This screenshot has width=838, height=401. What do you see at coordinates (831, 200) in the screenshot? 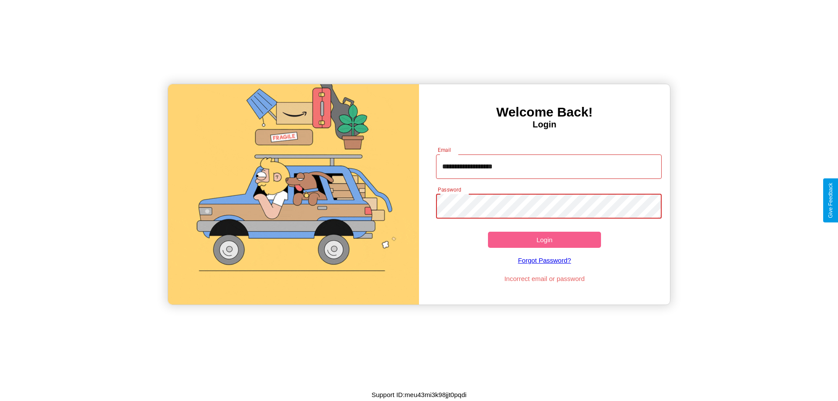
I see `div: Give Feedback` at bounding box center [831, 200].